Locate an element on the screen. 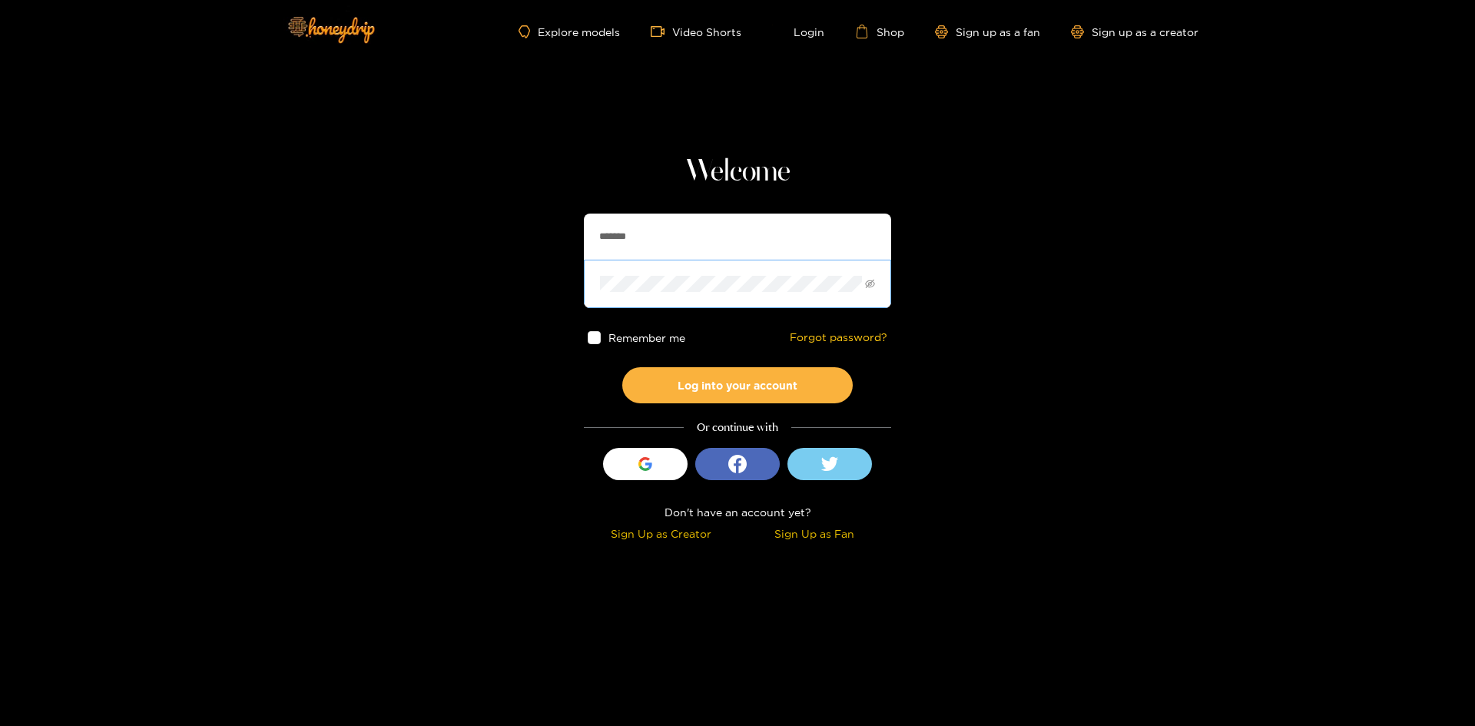 This screenshot has width=1475, height=726. div: Or continue with is located at coordinates (737, 427).